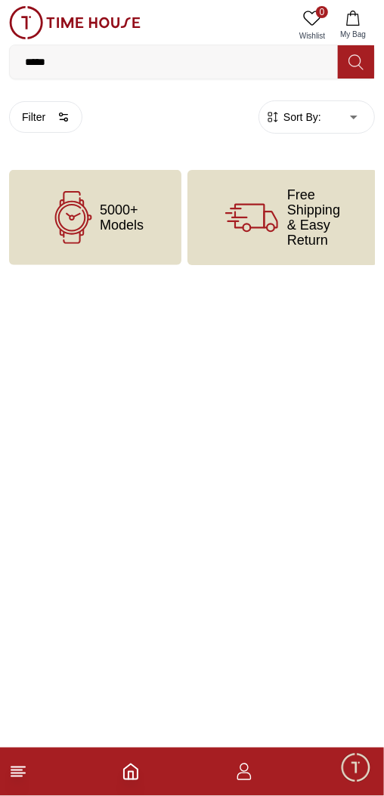 This screenshot has height=796, width=384. I want to click on span: Free Shipping & Easy Return, so click(314, 218).